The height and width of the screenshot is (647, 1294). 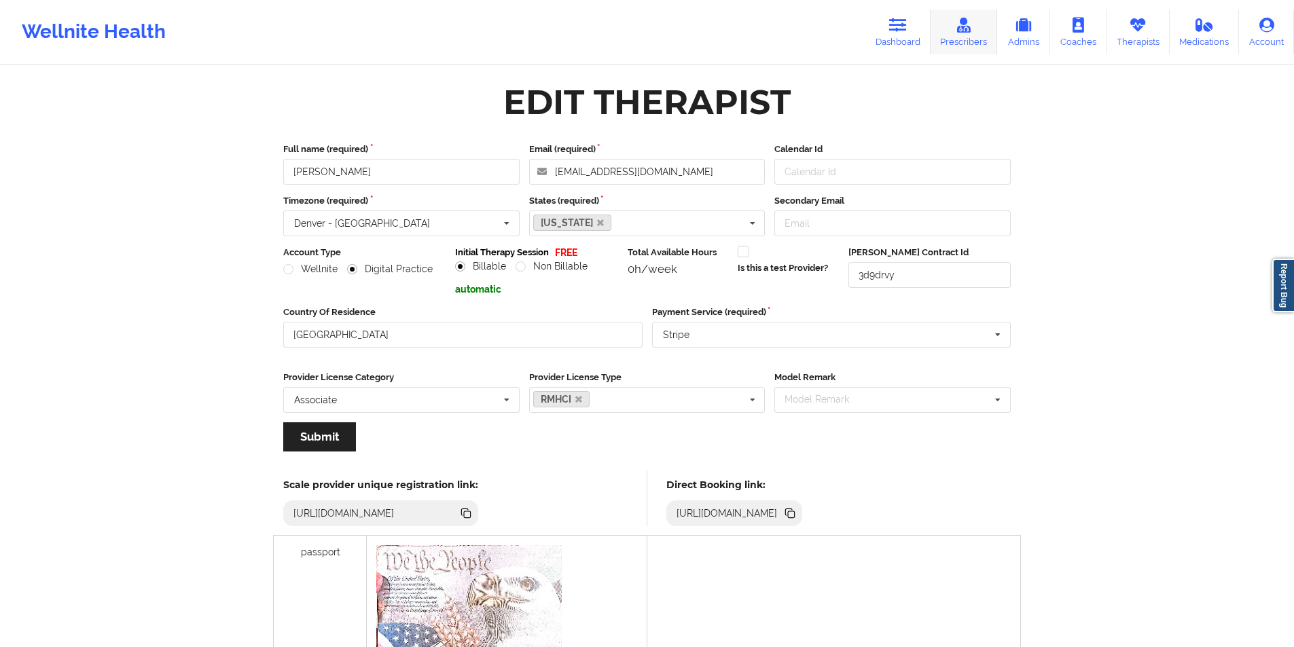 What do you see at coordinates (552, 266) in the screenshot?
I see `label: Non Billable` at bounding box center [552, 266].